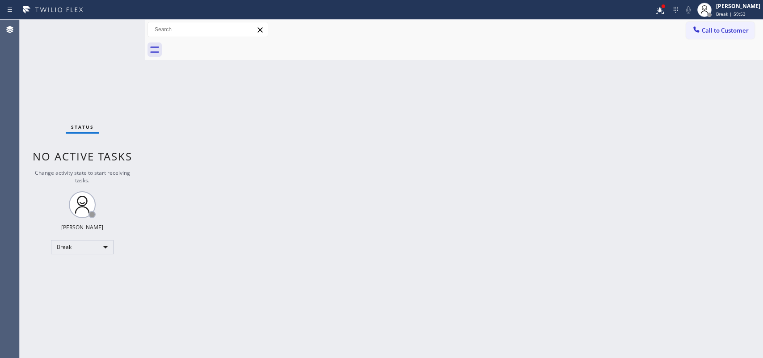 The width and height of the screenshot is (763, 358). What do you see at coordinates (730, 14) in the screenshot?
I see `span: Break | 59:53` at bounding box center [730, 14].